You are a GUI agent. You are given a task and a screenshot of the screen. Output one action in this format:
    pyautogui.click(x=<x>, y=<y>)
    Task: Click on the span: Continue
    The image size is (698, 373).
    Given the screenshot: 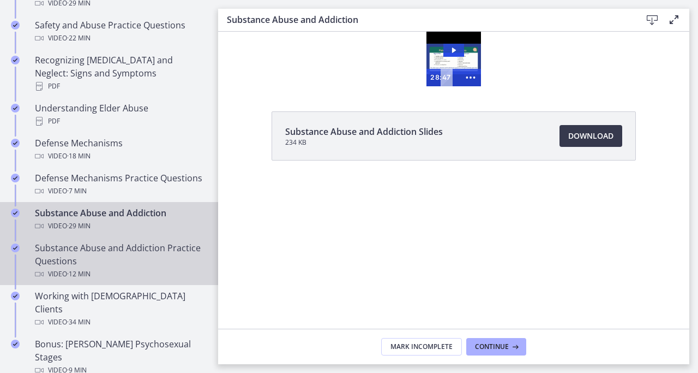 What is the action you would take?
    pyautogui.click(x=492, y=346)
    